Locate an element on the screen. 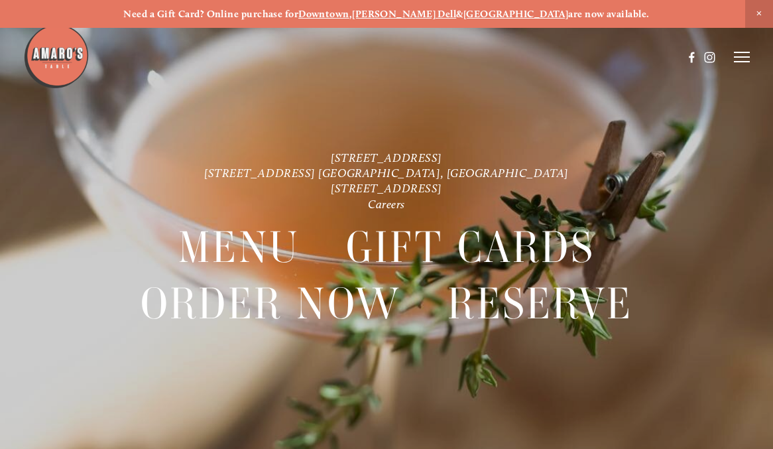 The height and width of the screenshot is (449, 773). span: Gift Cards is located at coordinates (470, 247).